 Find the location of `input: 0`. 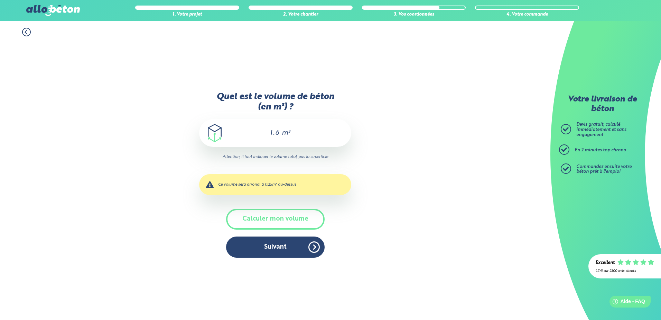

input: 0 is located at coordinates (270, 133).